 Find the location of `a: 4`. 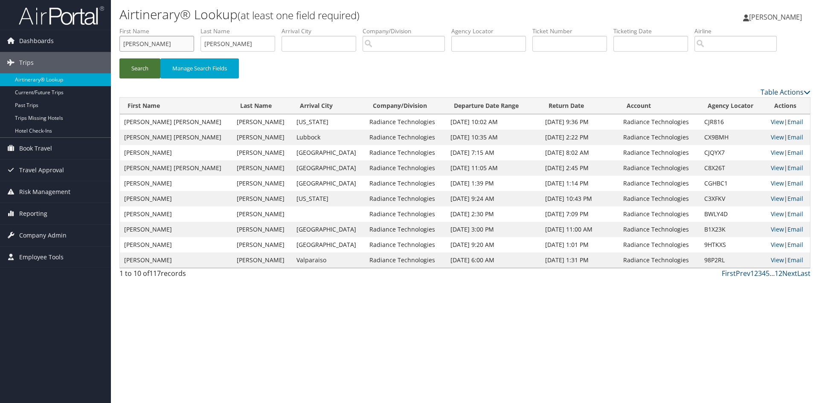

a: 4 is located at coordinates (764, 274).